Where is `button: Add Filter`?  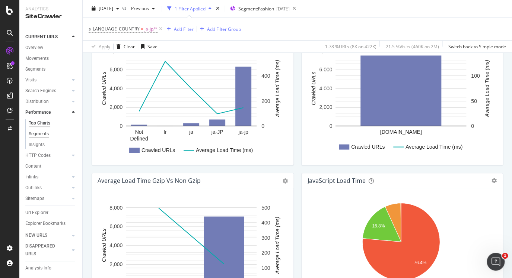 button: Add Filter is located at coordinates (179, 29).